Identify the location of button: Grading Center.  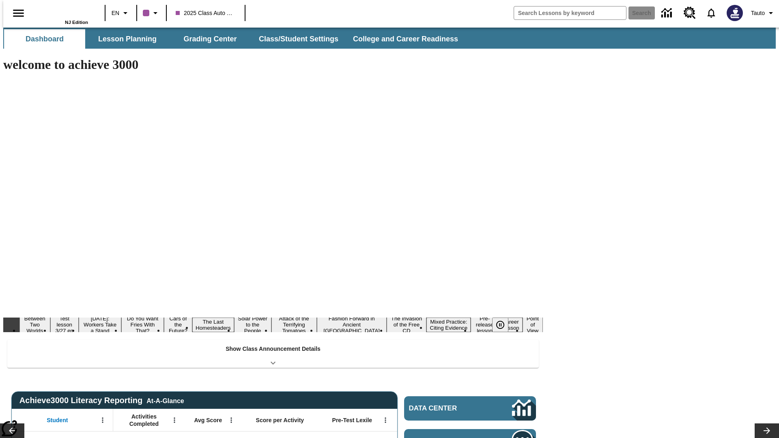
(210, 39).